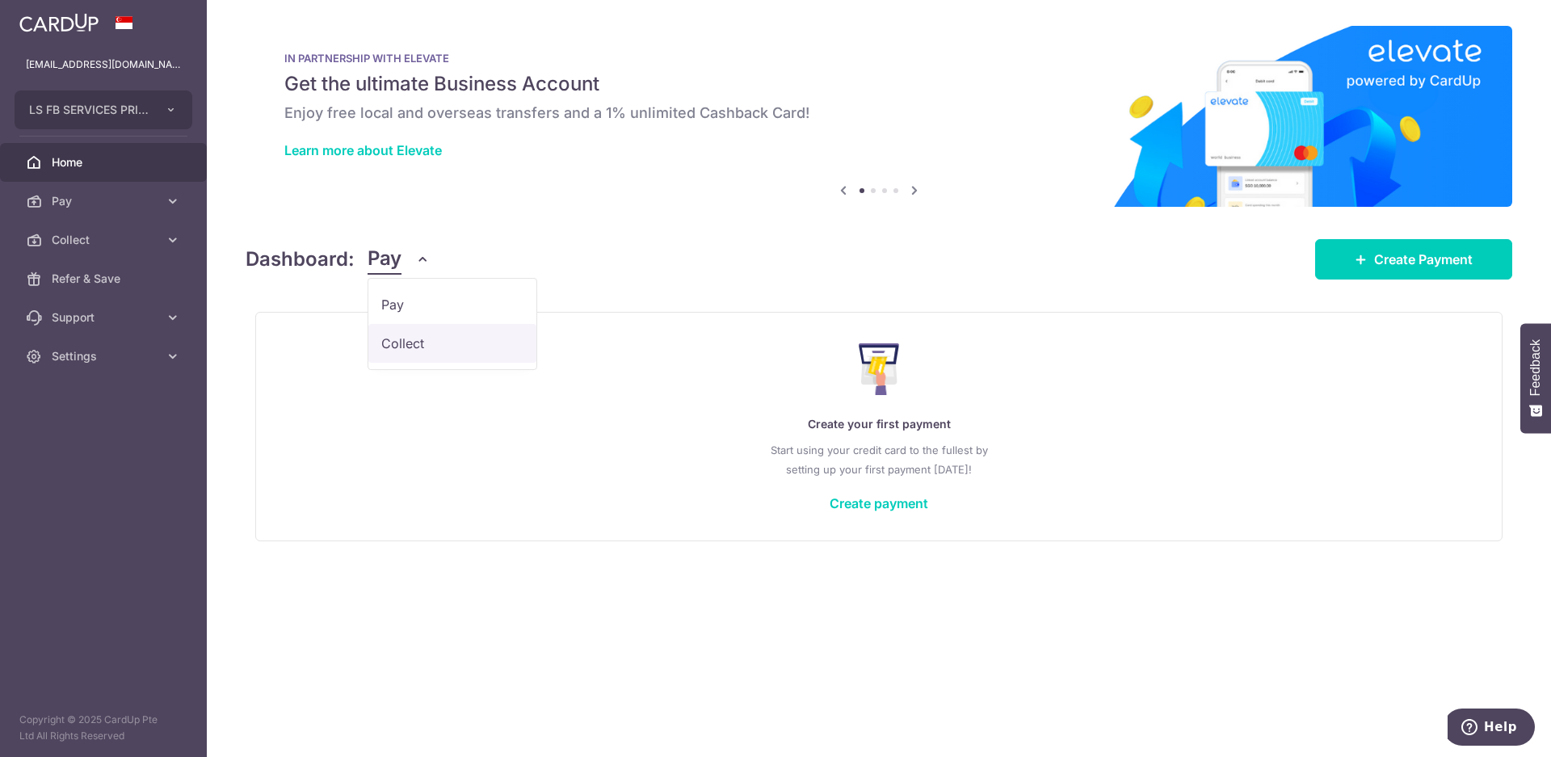 Image resolution: width=1551 pixels, height=757 pixels. Describe the element at coordinates (398, 259) in the screenshot. I see `button: Pay` at that location.